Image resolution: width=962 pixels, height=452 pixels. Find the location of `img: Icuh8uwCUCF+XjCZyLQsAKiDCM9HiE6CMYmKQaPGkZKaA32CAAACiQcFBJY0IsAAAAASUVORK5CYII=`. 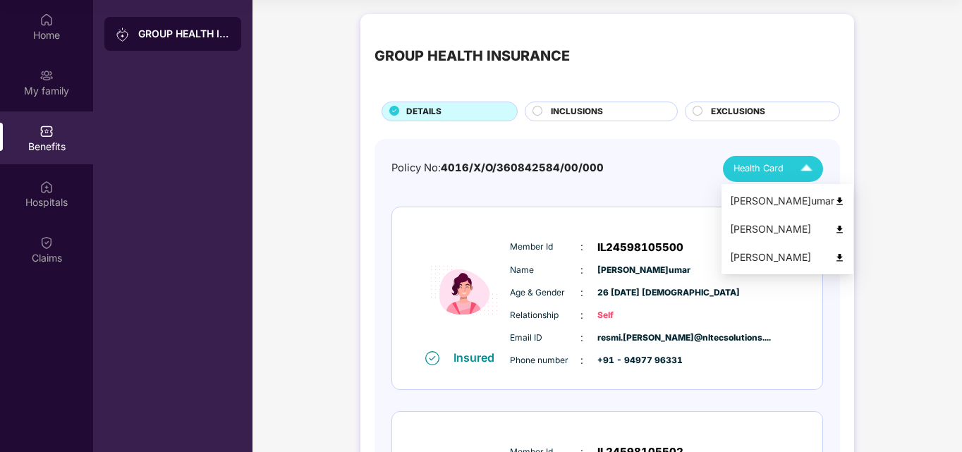

img: Icuh8uwCUCF+XjCZyLQsAKiDCM9HiE6CMYmKQaPGkZKaA32CAAACiQcFBJY0IsAAAAASUVORK5CYII= is located at coordinates (807, 169).